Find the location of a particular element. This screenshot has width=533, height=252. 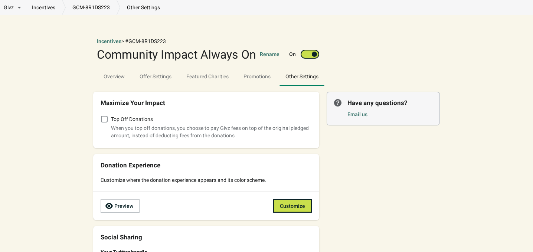

span: Featured Charities is located at coordinates (207, 76).